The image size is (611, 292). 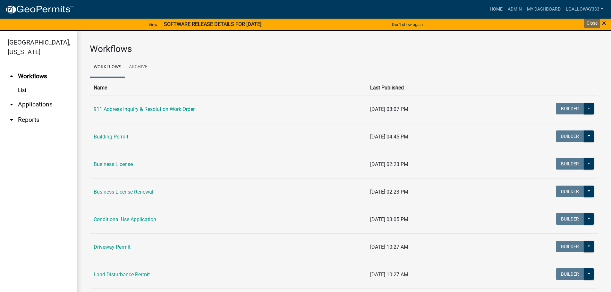 I want to click on button: Don't show again, so click(x=407, y=24).